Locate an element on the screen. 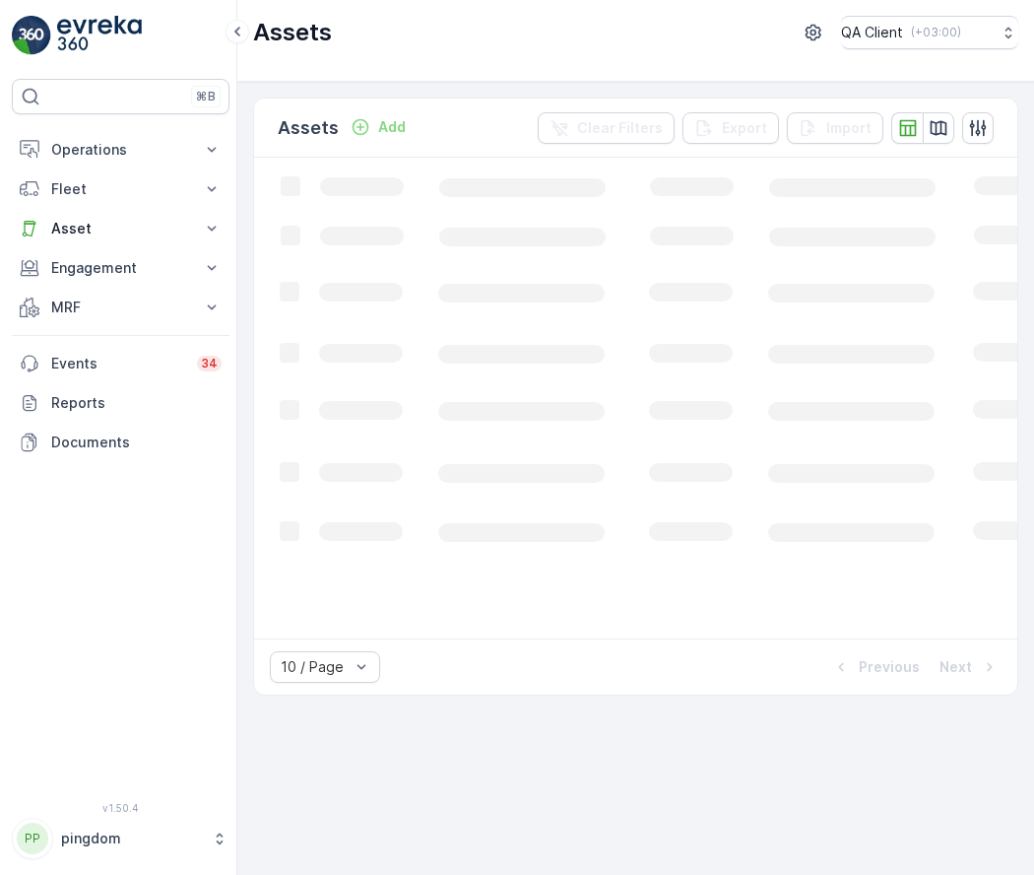  button: Operations is located at coordinates (120, 150).